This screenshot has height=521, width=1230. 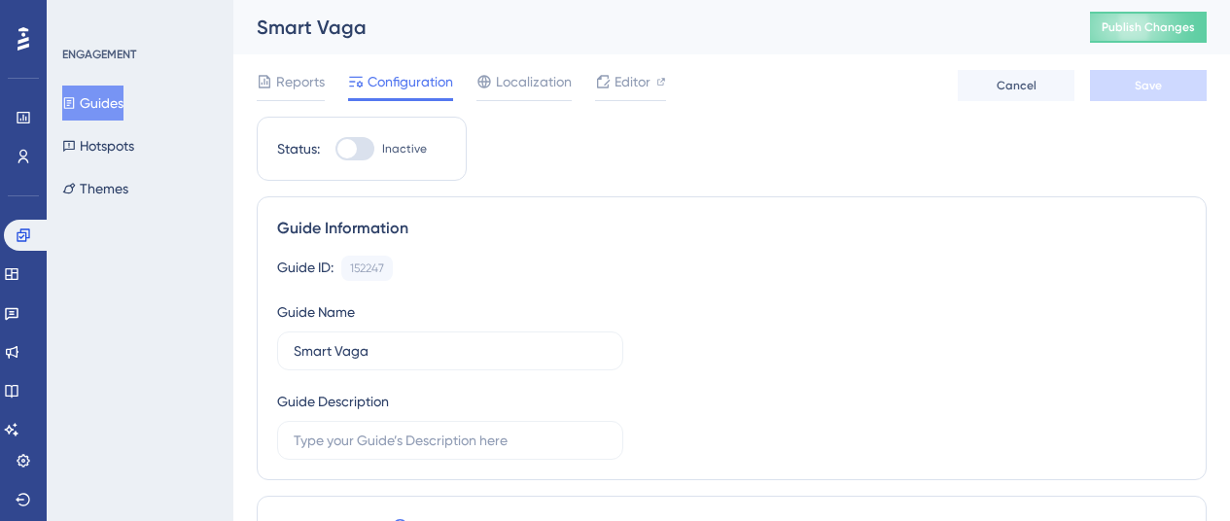 What do you see at coordinates (1149, 27) in the screenshot?
I see `span: Publish Changes` at bounding box center [1149, 27].